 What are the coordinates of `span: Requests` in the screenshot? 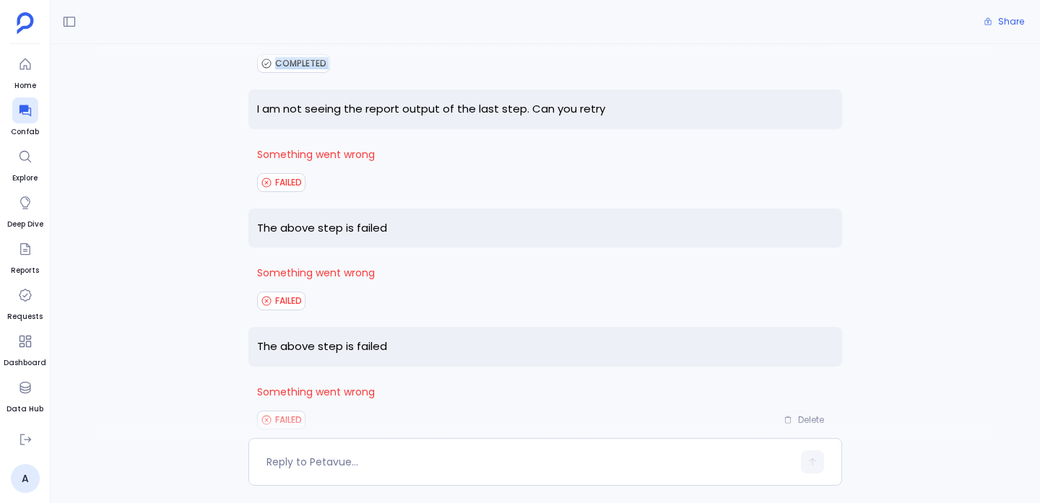 It's located at (25, 317).